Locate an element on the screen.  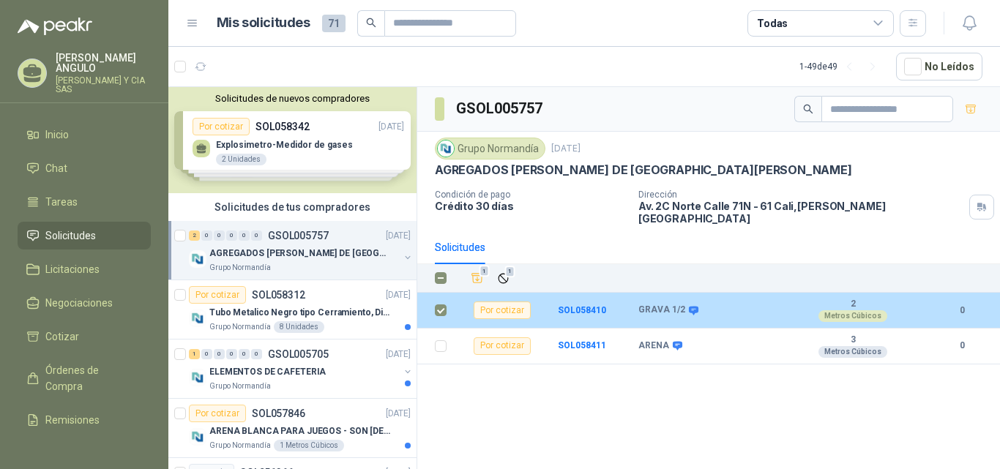
p: Tubo Metalico Negro tipo Cerramiento, Diametro 1-1/2", Espesor 2mm, Longitud 6m is located at coordinates (300, 313).